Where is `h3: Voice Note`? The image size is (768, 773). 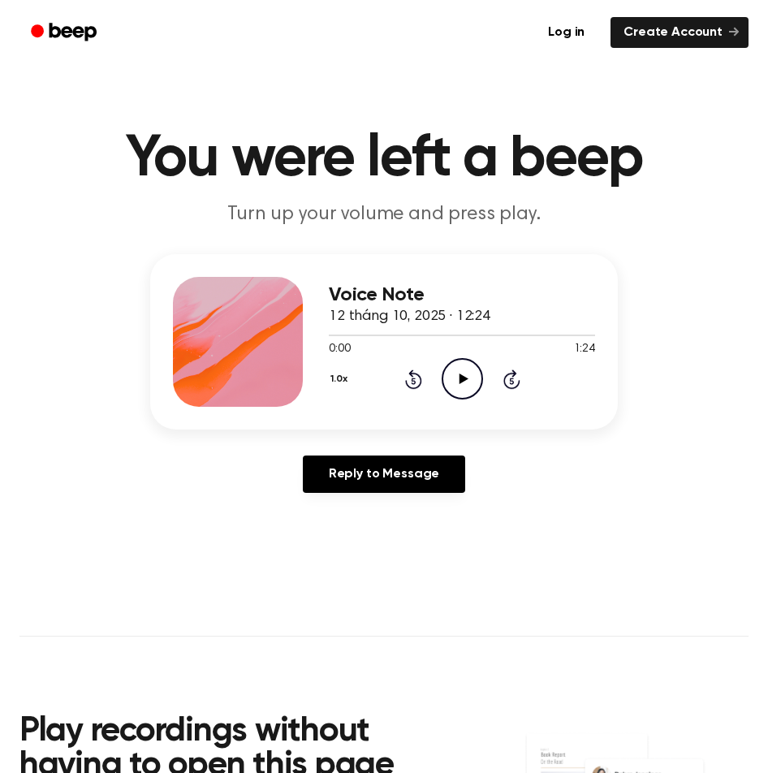 h3: Voice Note is located at coordinates (462, 295).